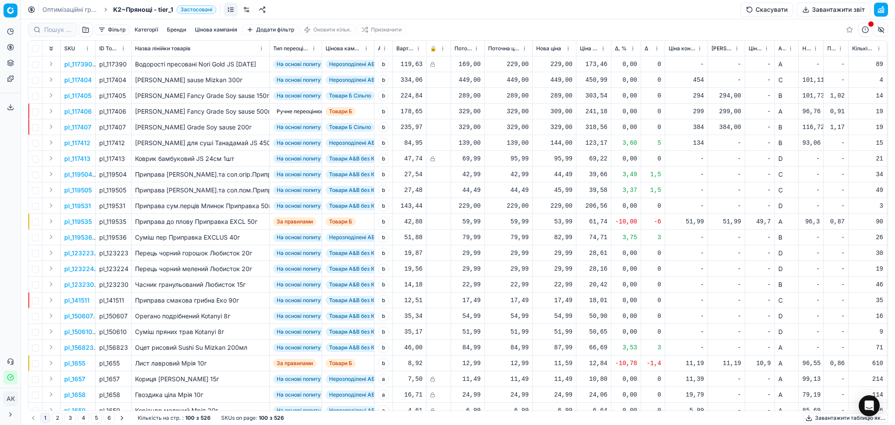  I want to click on div: 45,99, so click(554, 190).